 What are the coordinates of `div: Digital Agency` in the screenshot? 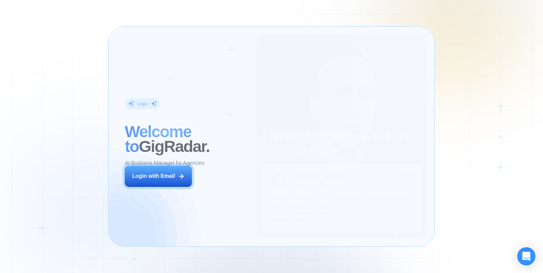 It's located at (320, 185).